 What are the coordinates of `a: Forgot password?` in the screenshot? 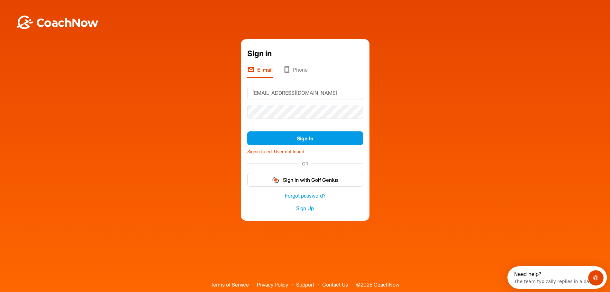 It's located at (305, 196).